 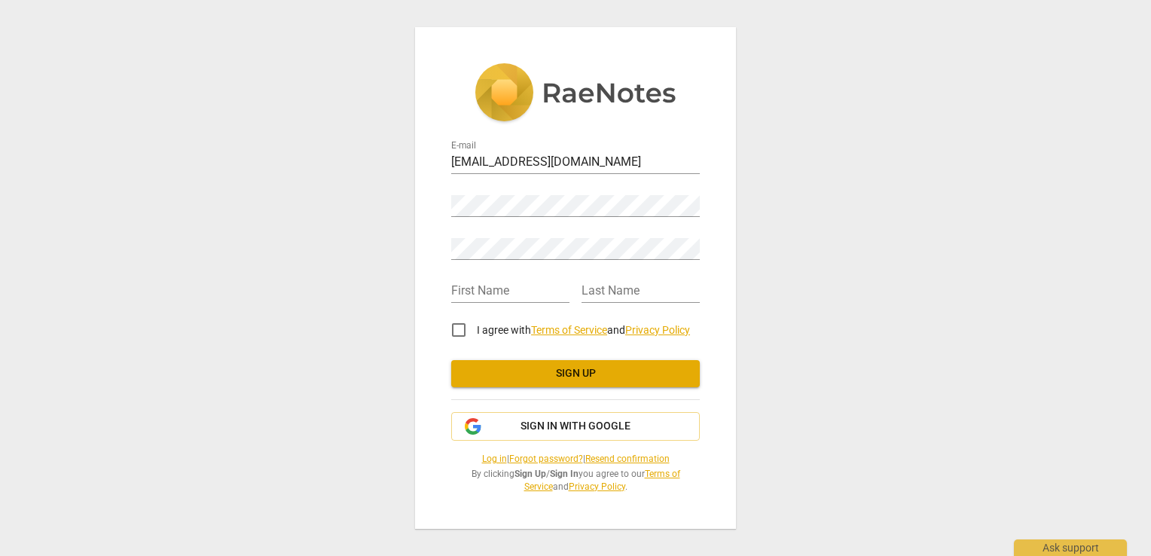 I want to click on a: Resend confirmation, so click(x=628, y=459).